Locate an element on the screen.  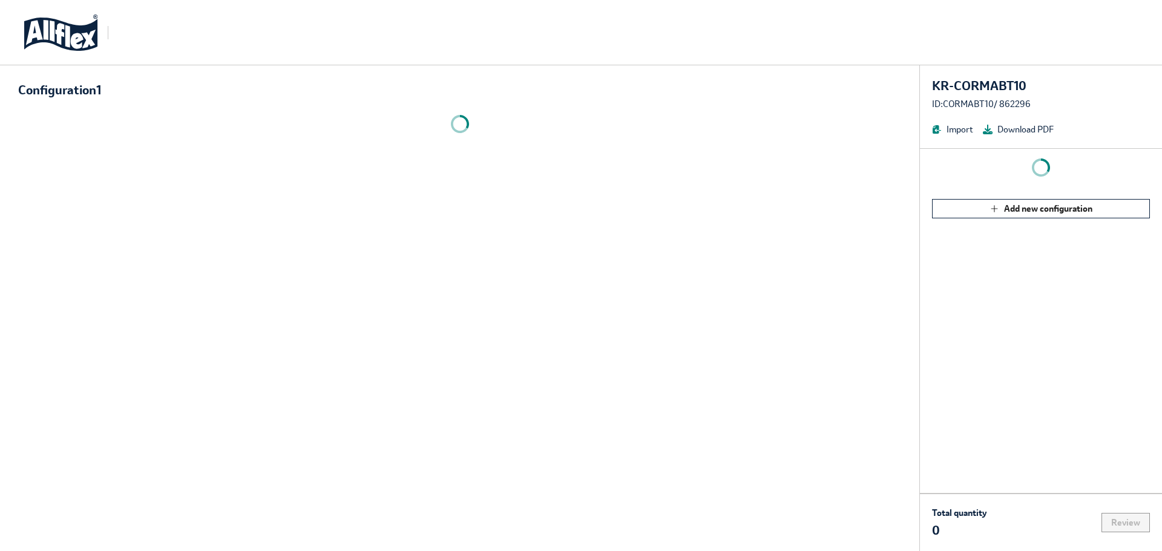
p: 0 is located at coordinates (959, 531).